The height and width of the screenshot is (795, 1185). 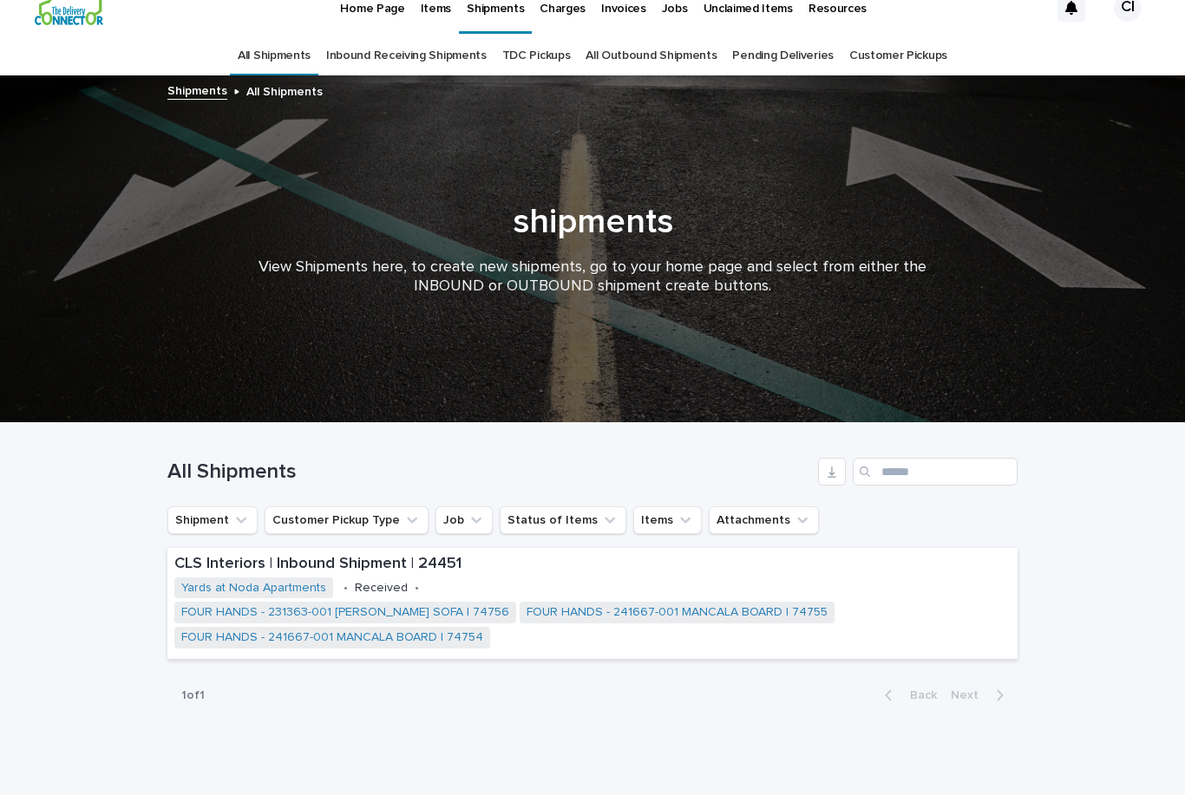 What do you see at coordinates (464, 520) in the screenshot?
I see `button: Job` at bounding box center [464, 520].